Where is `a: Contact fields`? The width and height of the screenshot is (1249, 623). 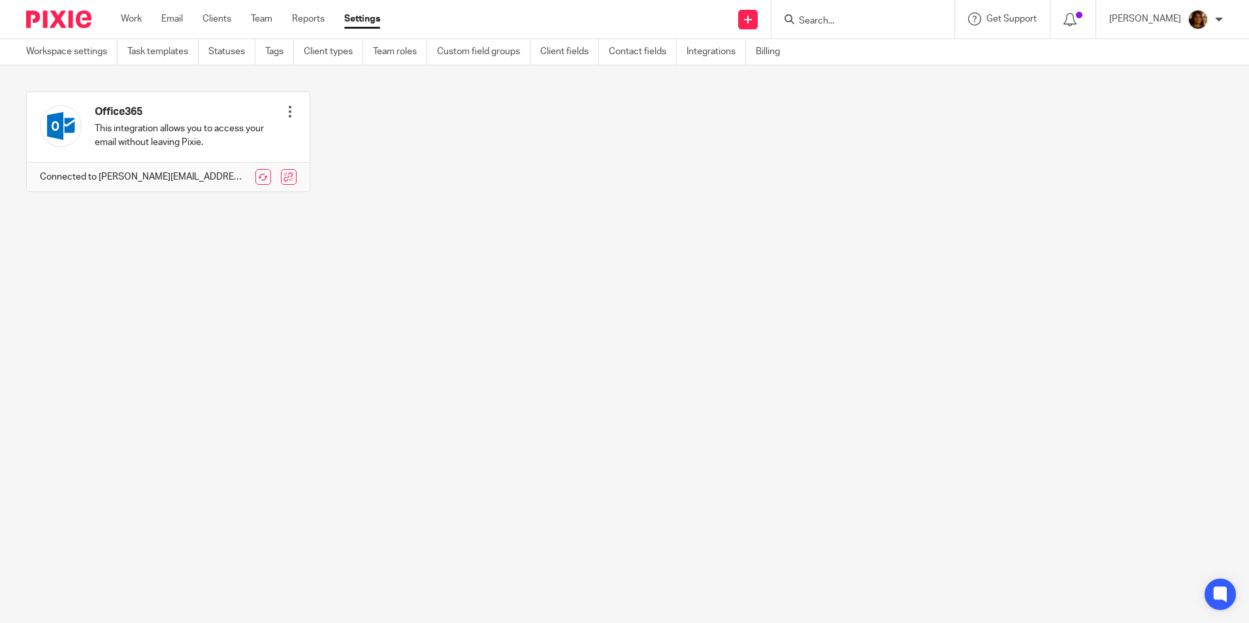
a: Contact fields is located at coordinates (643, 52).